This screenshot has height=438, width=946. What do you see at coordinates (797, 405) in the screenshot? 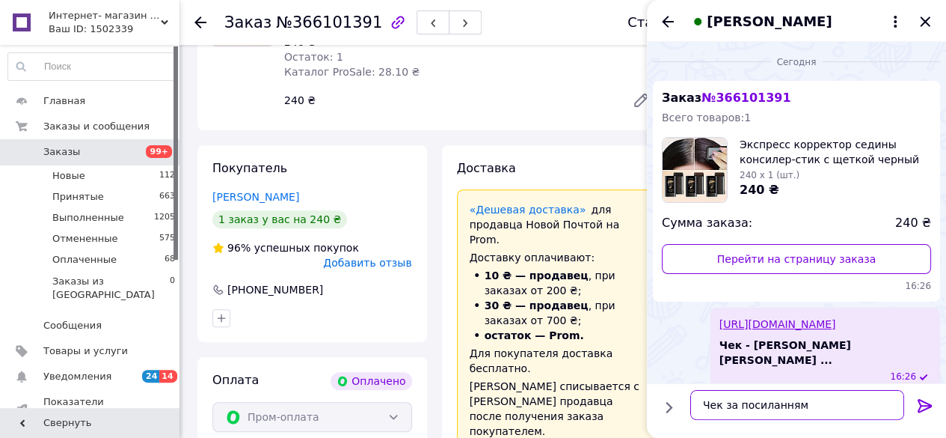
I see `textarea: Чек за посиланням` at bounding box center [797, 405].